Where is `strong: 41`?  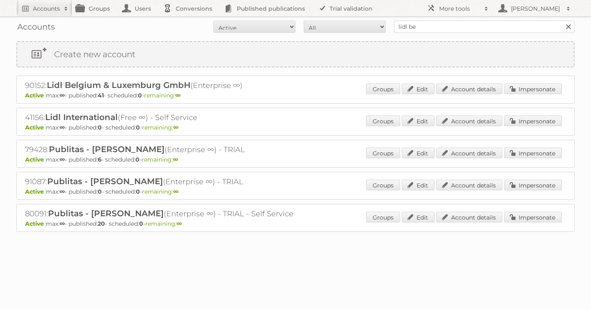
strong: 41 is located at coordinates (101, 95).